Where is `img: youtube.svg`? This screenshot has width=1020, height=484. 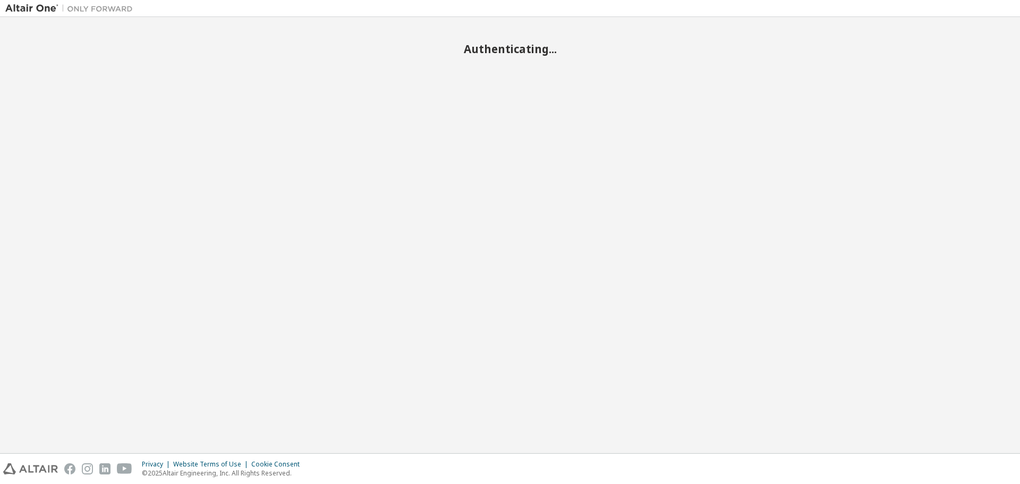 img: youtube.svg is located at coordinates (124, 468).